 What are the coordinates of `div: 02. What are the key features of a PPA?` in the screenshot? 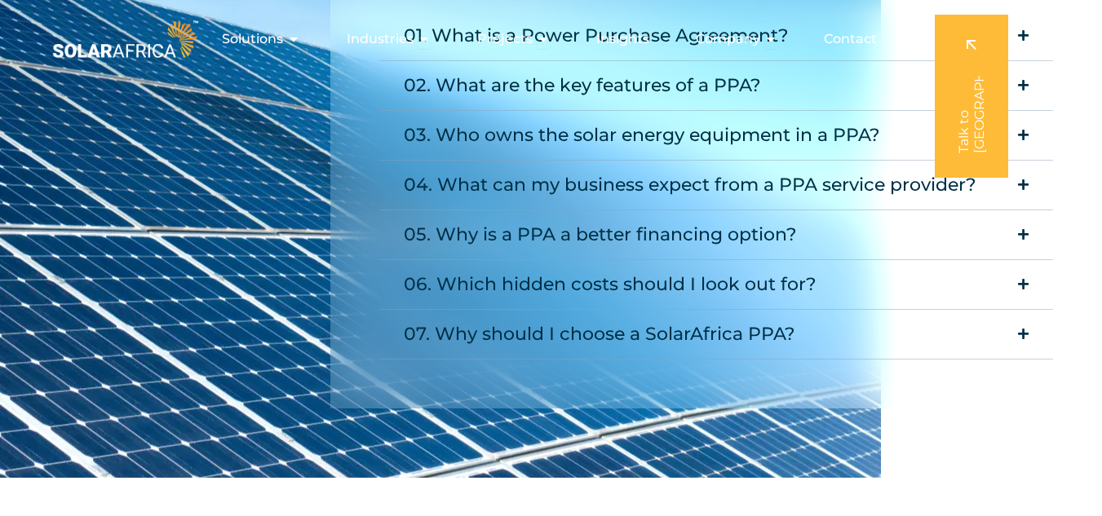 It's located at (582, 86).